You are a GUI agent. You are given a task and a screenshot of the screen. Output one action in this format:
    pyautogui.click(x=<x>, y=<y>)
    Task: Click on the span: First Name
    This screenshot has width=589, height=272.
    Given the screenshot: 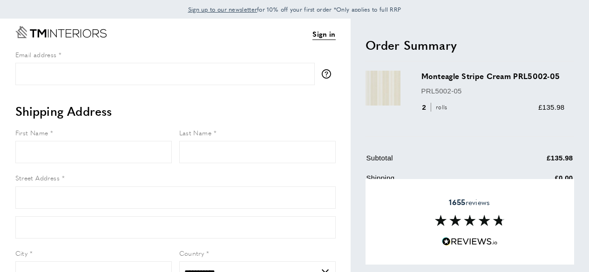 What is the action you would take?
    pyautogui.click(x=32, y=133)
    